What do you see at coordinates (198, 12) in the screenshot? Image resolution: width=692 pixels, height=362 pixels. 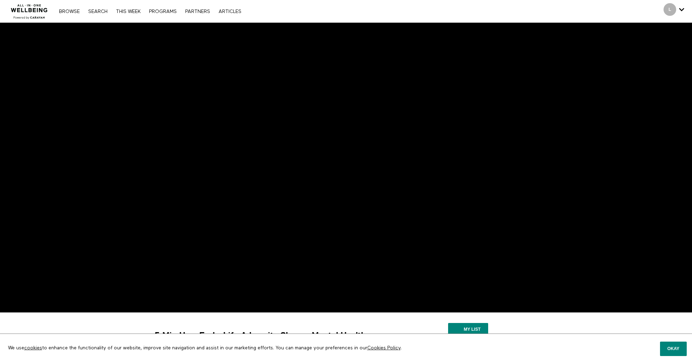 I see `a: PARTNERS` at bounding box center [198, 12].